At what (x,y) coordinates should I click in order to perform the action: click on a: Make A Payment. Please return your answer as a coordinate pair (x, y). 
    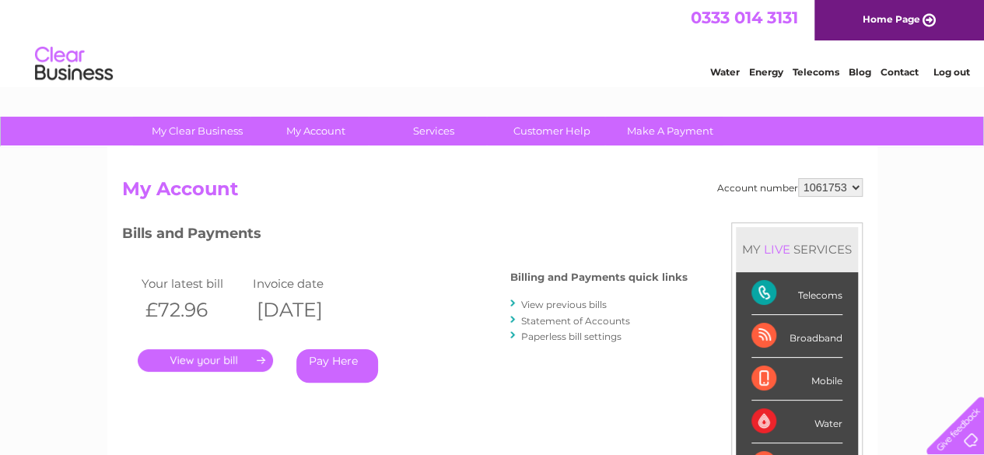
    Looking at the image, I should click on (669, 131).